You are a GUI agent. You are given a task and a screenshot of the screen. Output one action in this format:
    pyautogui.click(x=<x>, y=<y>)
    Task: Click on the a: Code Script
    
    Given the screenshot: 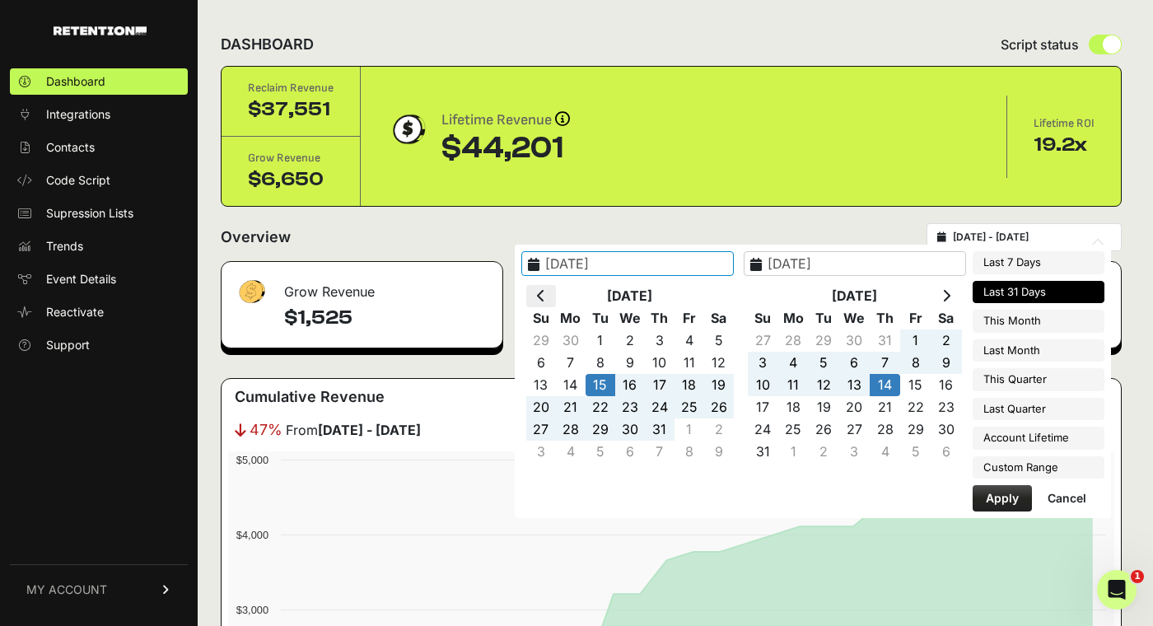 What is the action you would take?
    pyautogui.click(x=99, y=180)
    